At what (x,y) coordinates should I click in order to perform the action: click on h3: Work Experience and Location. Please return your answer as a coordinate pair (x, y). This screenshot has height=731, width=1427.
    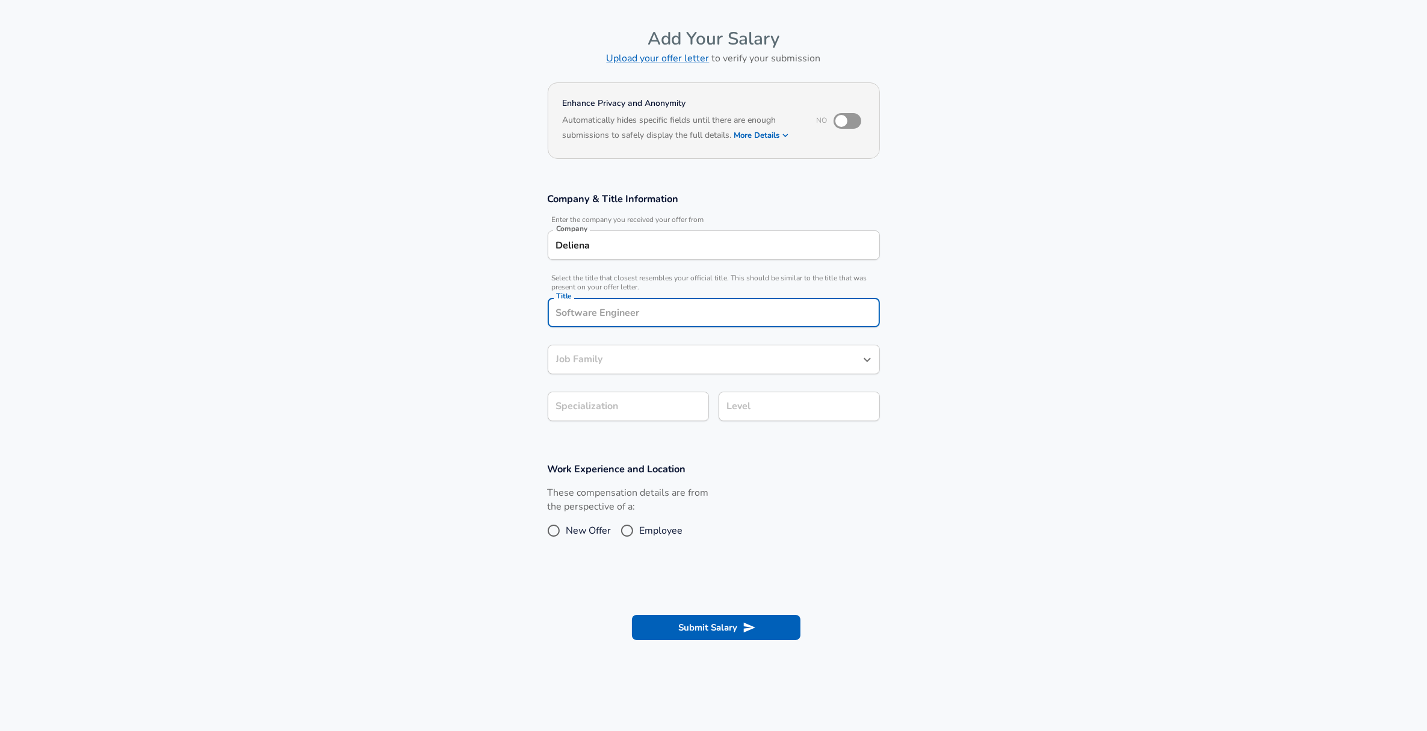
    Looking at the image, I should click on (714, 469).